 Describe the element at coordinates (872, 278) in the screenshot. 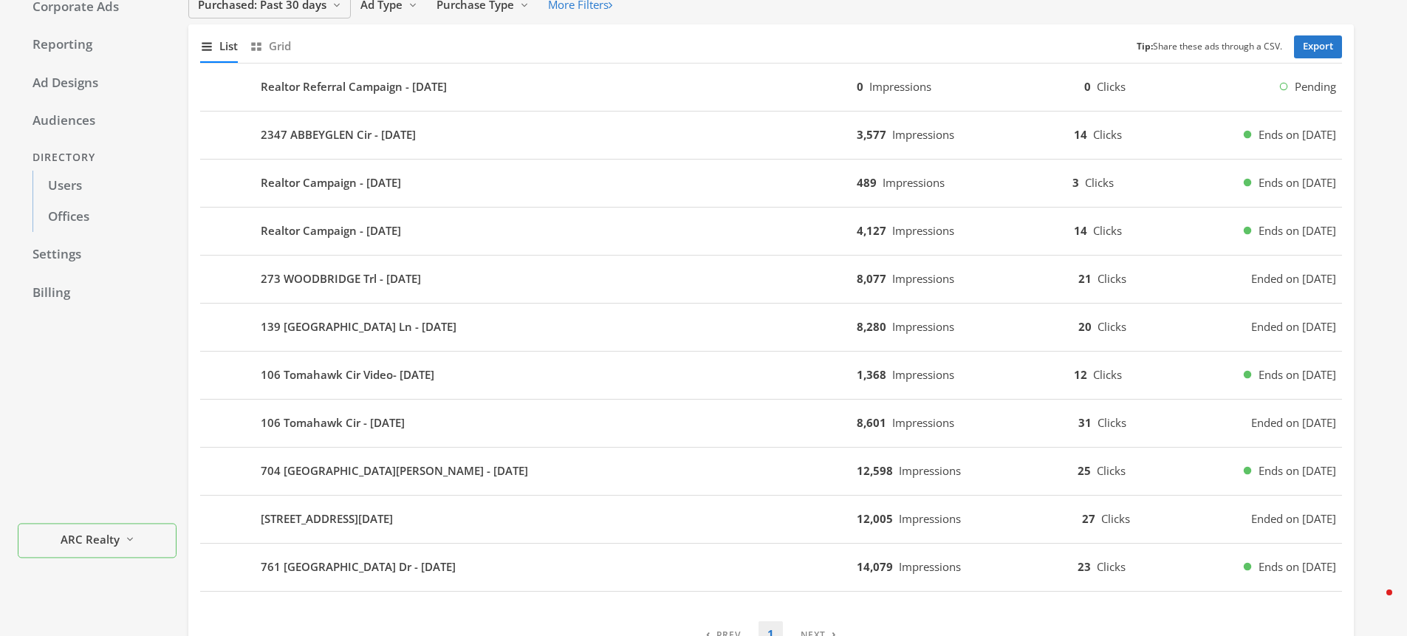

I see `b: 8,077` at that location.